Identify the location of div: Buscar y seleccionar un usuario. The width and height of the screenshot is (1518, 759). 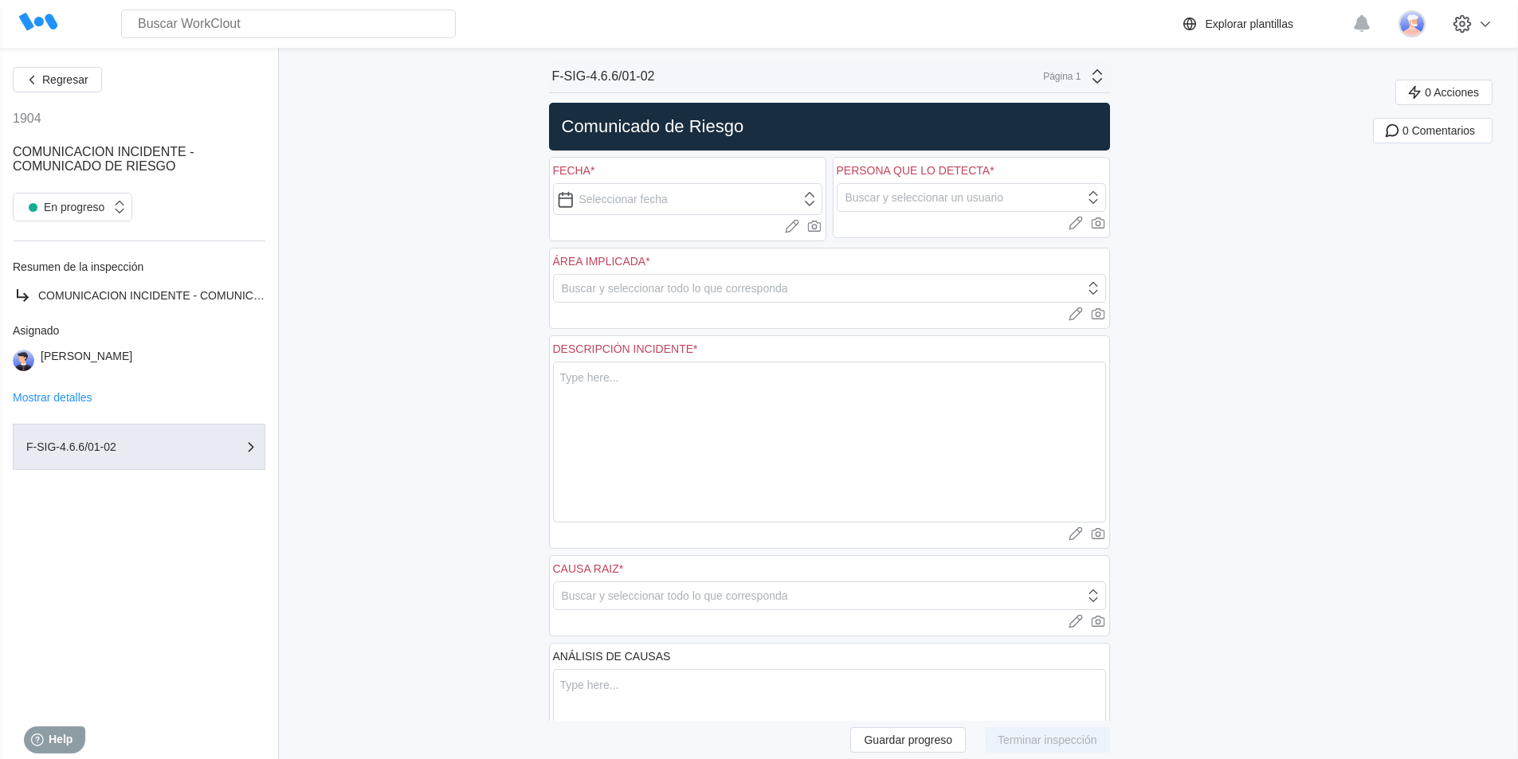
(924, 198).